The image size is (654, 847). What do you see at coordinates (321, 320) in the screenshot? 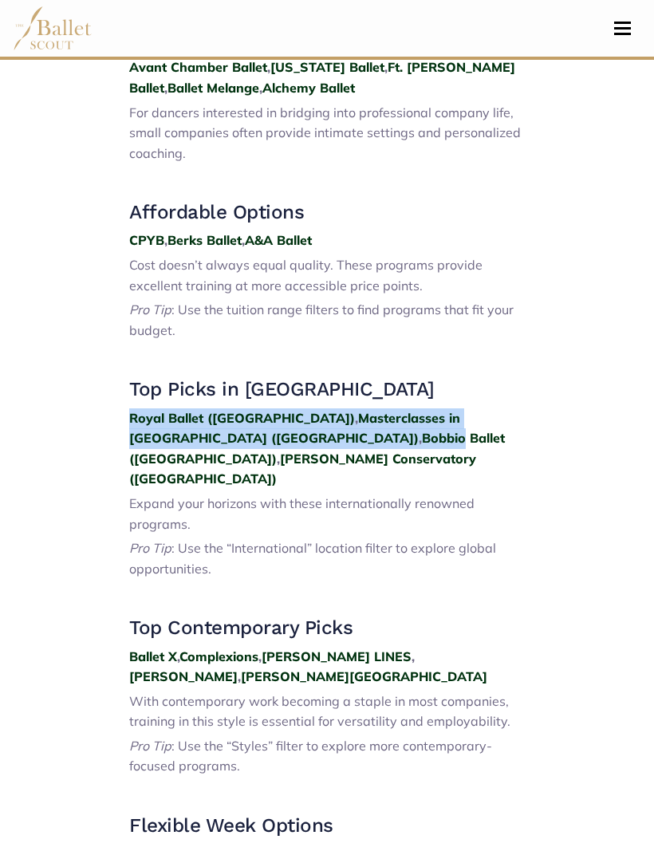
I see `span: : Use the tuition range filters to find programs that fit your budget.` at bounding box center [321, 320].